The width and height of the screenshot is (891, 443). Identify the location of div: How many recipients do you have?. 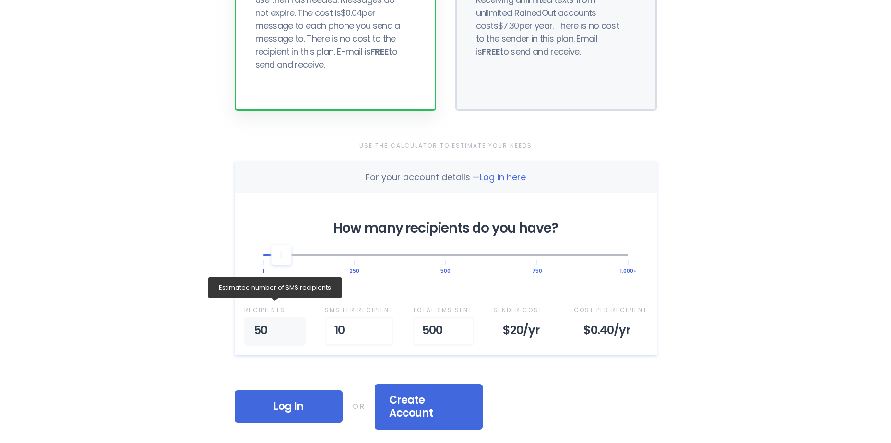
(446, 228).